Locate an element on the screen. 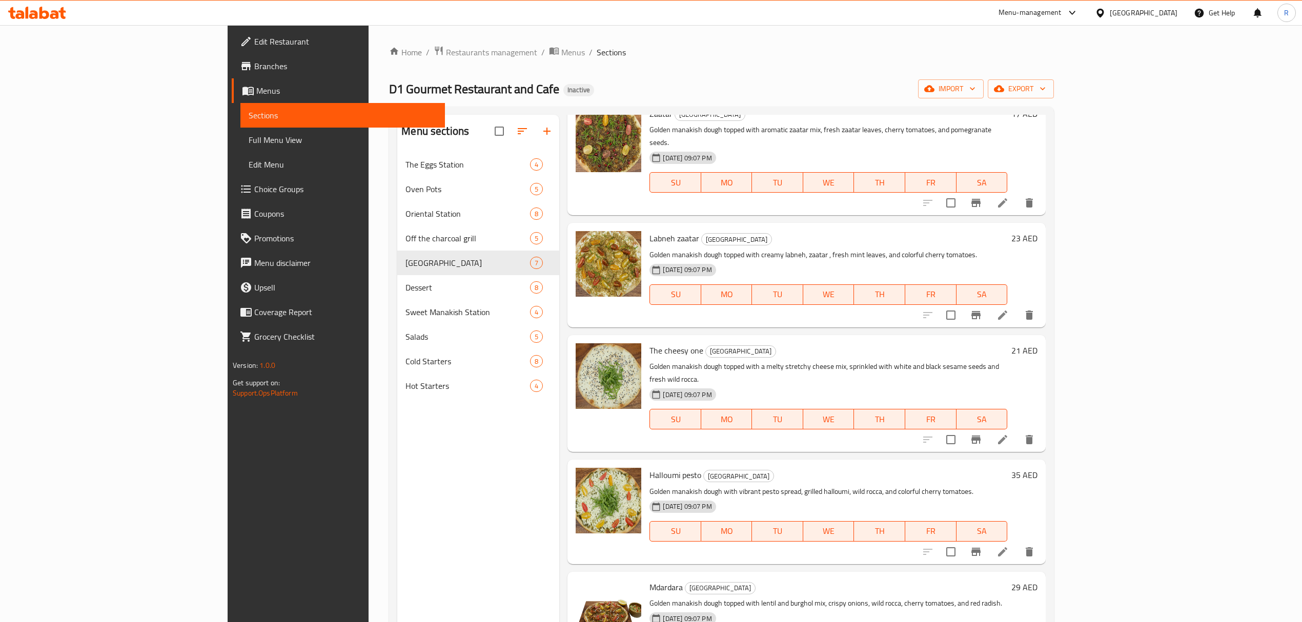  div: Oriental Station8 is located at coordinates (478, 214).